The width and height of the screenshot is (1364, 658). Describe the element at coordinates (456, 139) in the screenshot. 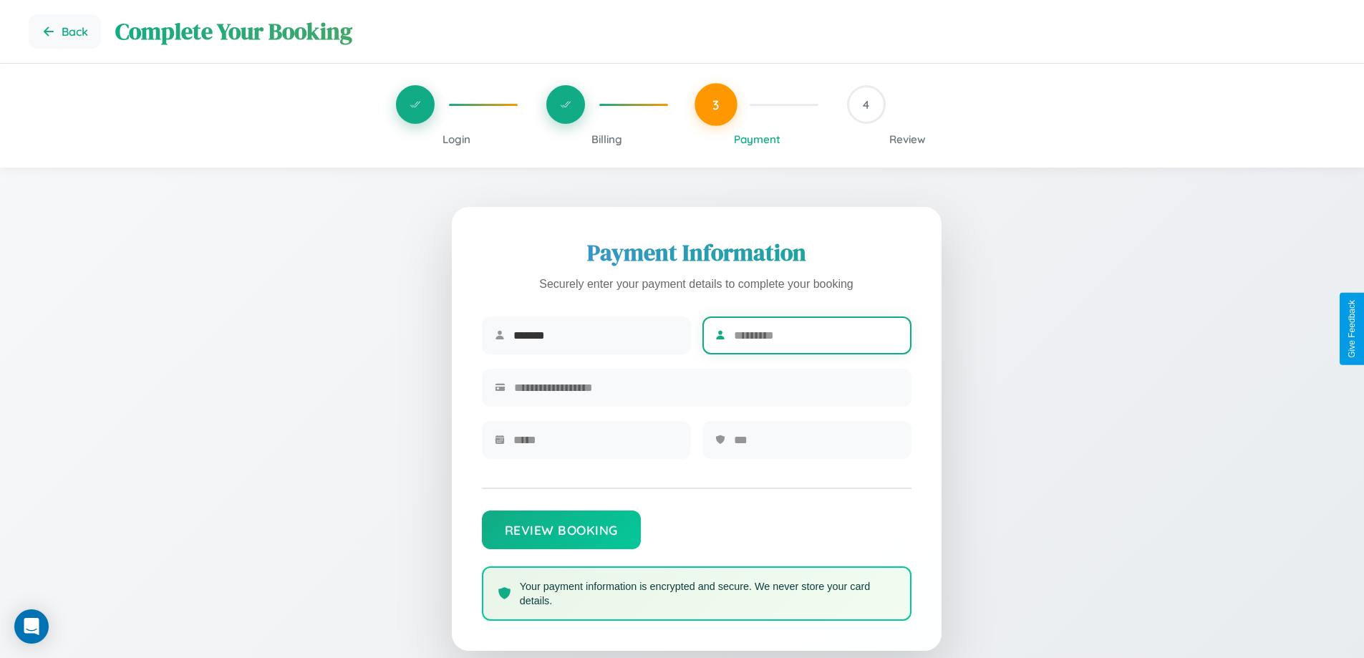

I see `span: Login` at that location.